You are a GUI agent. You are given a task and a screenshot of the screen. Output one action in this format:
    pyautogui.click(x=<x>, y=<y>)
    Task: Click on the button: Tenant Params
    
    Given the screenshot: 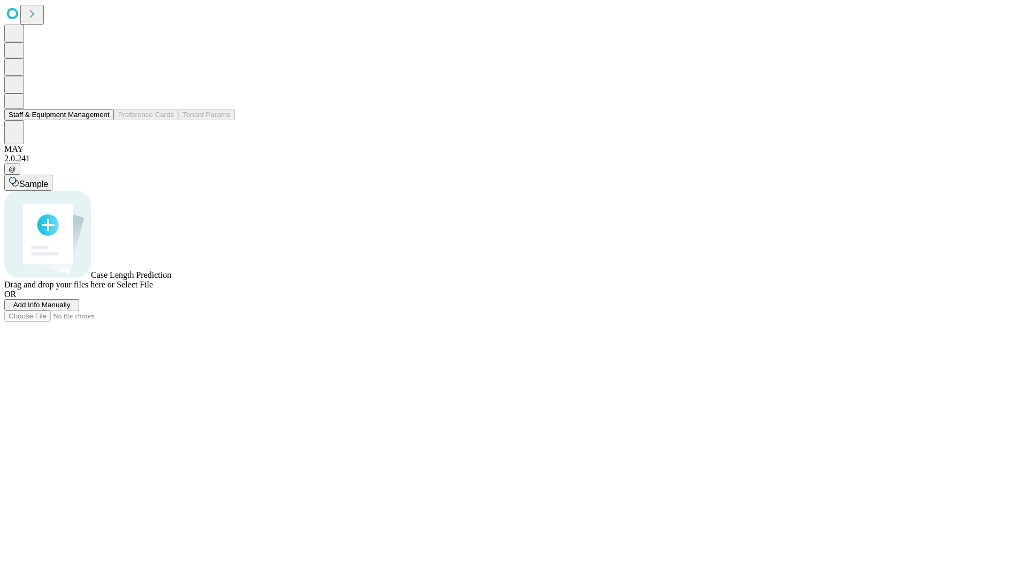 What is the action you would take?
    pyautogui.click(x=206, y=114)
    